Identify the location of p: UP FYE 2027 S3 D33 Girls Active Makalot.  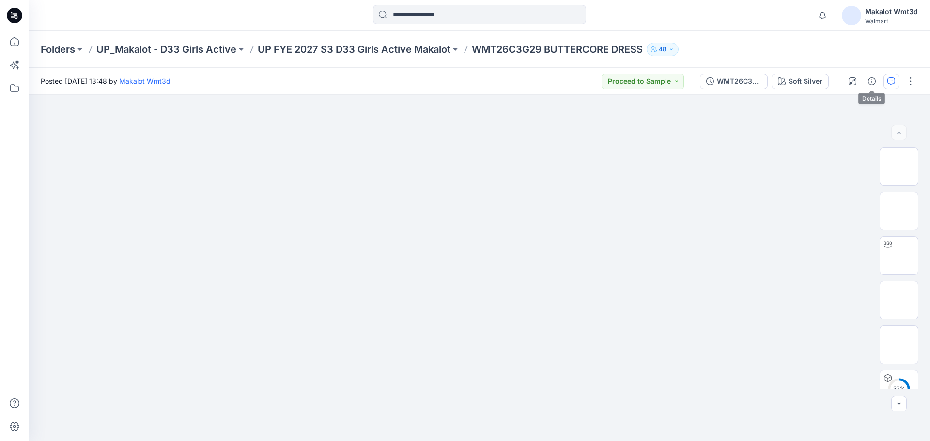
(354, 49).